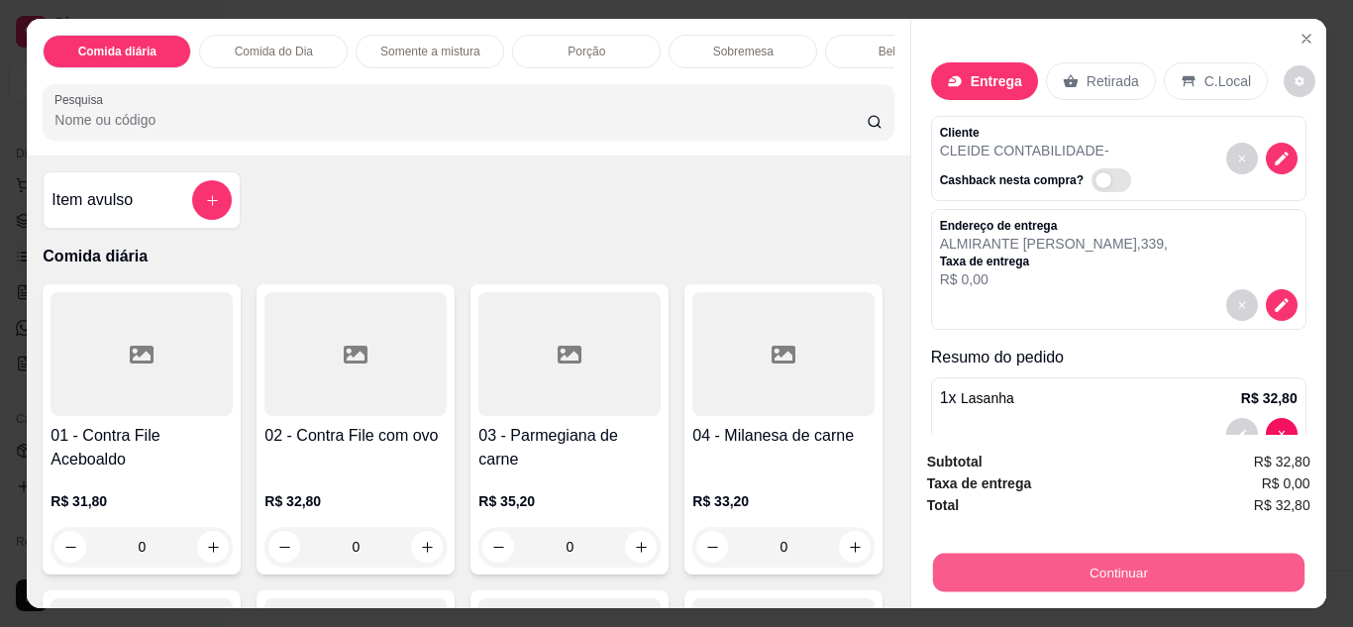  I want to click on p: Taxa de entrega, so click(1054, 261).